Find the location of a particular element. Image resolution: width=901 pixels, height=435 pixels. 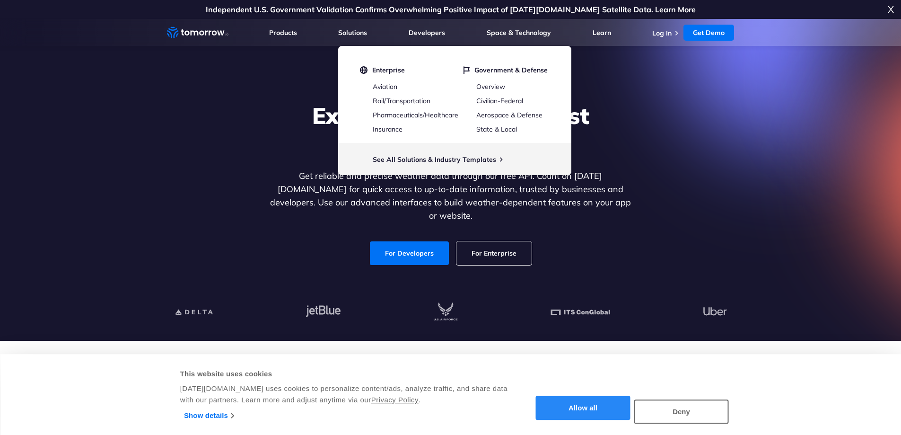

button: Deny is located at coordinates (681, 411).